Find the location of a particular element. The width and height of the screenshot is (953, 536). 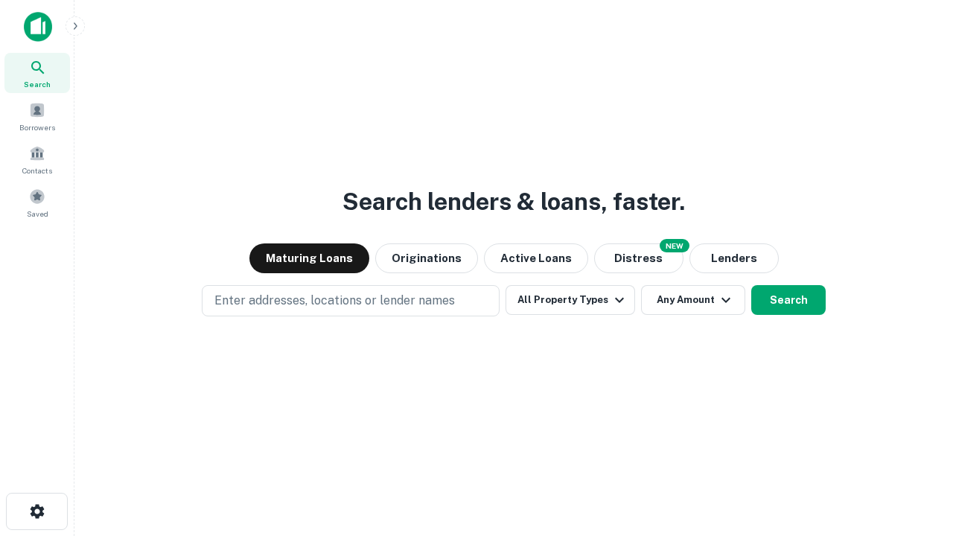

button: Maturing Loans is located at coordinates (309, 258).